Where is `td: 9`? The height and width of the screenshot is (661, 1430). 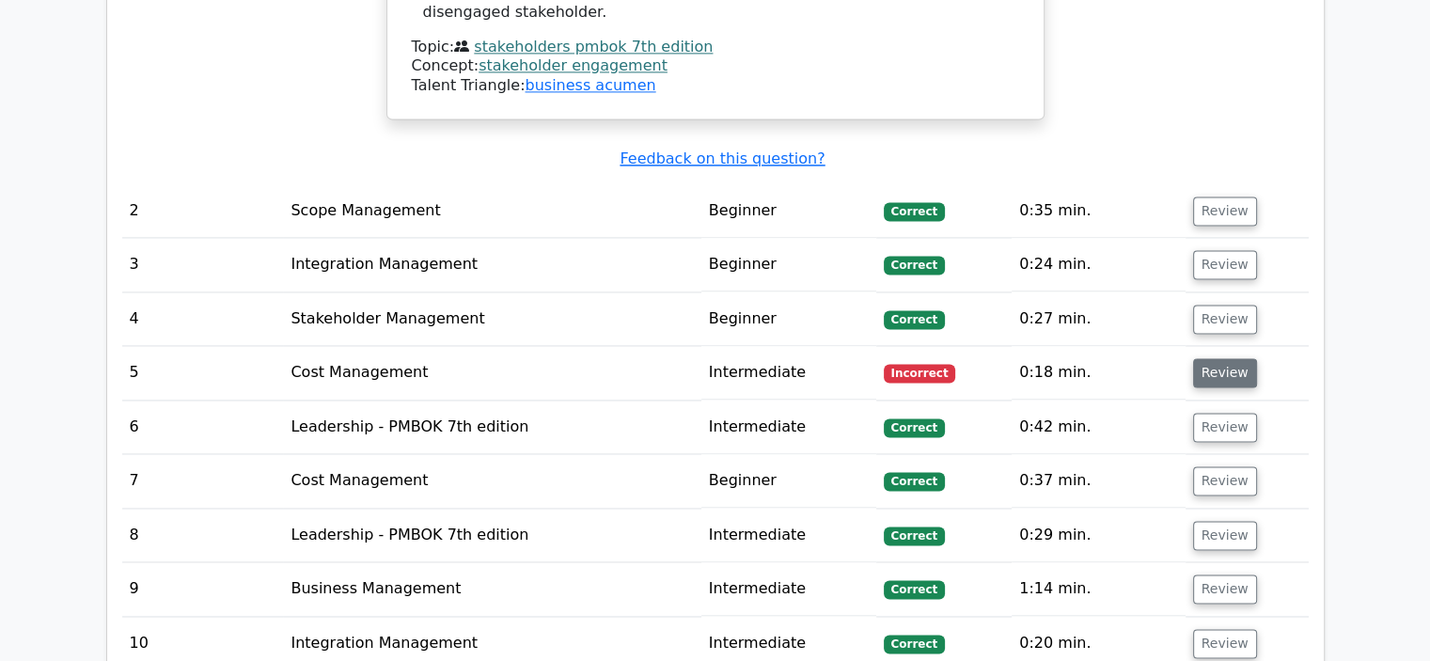
td: 9 is located at coordinates (203, 588).